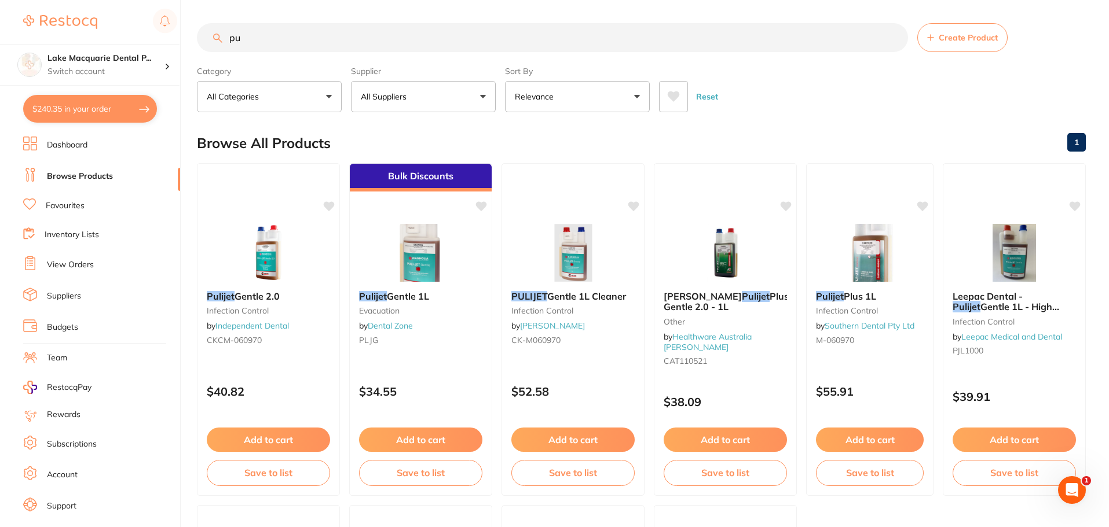  Describe the element at coordinates (577, 71) in the screenshot. I see `label: Sort By` at that location.